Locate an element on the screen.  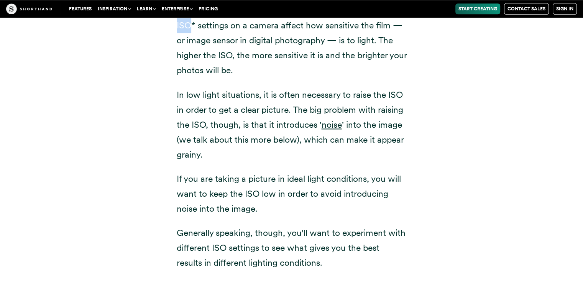
p: If you are taking a picture in ideal light conditions, you will want to keep the ISO low in order... is located at coordinates (292, 194).